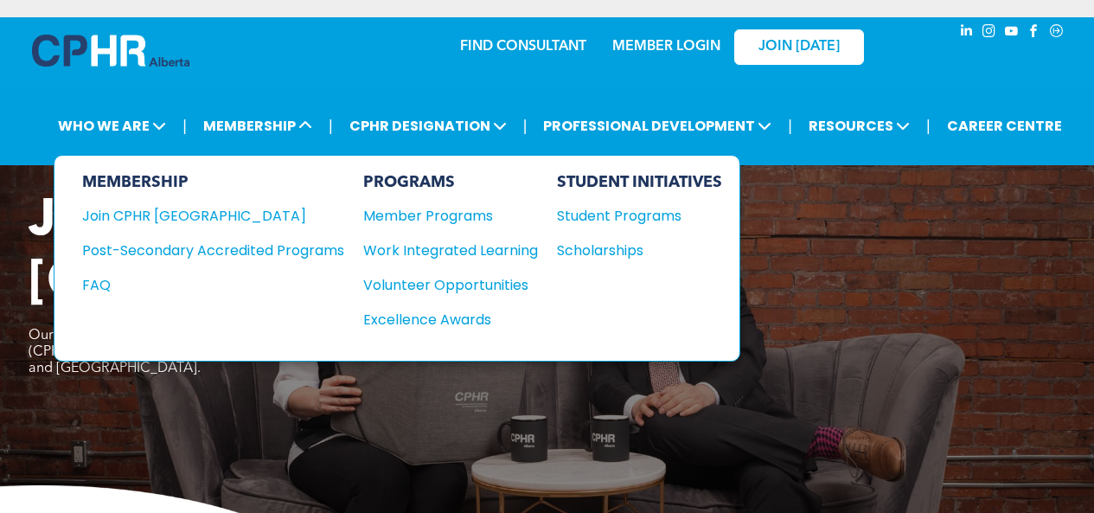 This screenshot has height=513, width=1094. I want to click on a: youtube, so click(1012, 33).